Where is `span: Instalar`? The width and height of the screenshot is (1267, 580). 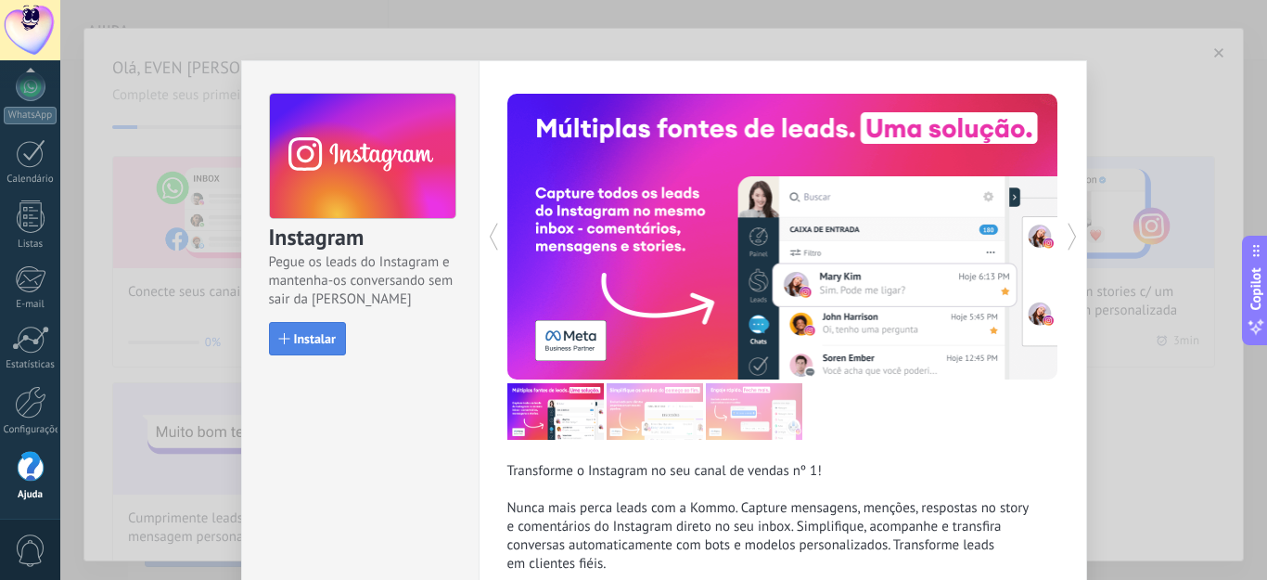 span: Instalar is located at coordinates (314, 338).